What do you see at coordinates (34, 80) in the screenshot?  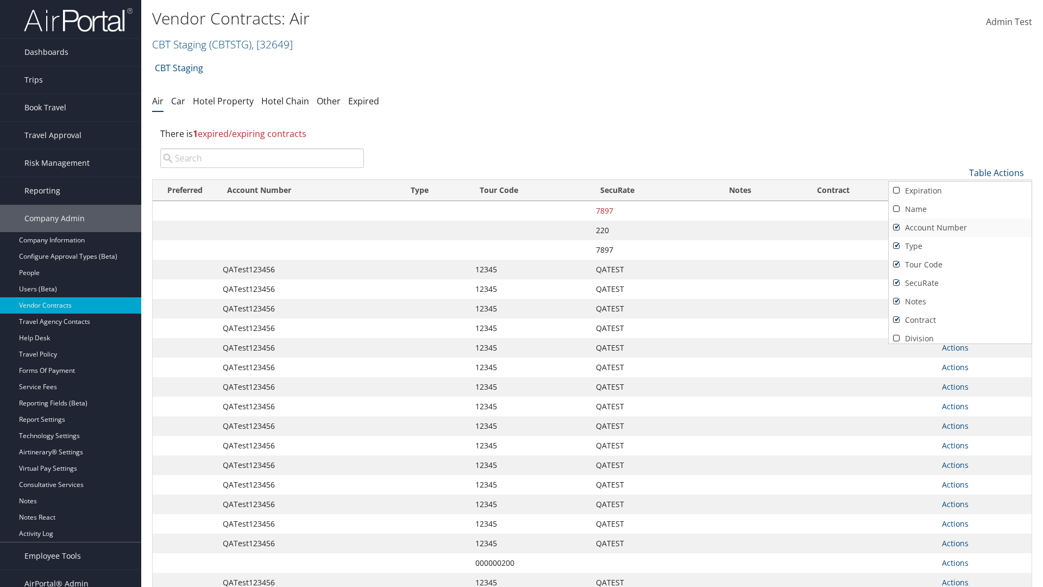 I see `span: Trips` at bounding box center [34, 80].